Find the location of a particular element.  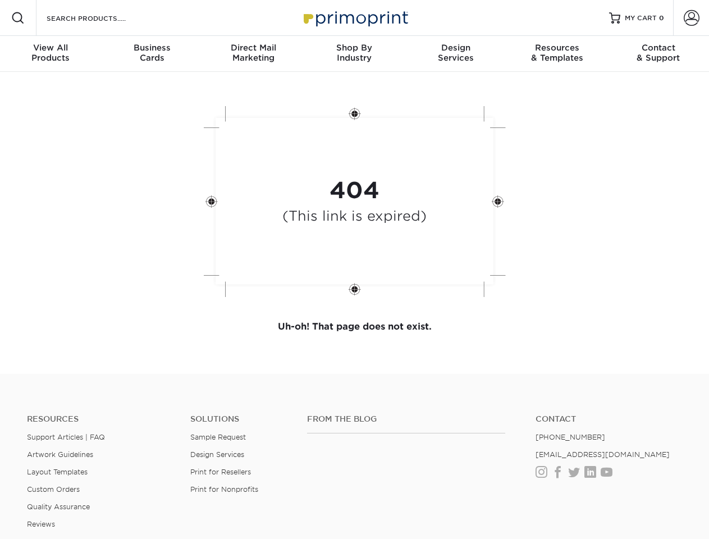

h4: From the Blog is located at coordinates (406, 419).